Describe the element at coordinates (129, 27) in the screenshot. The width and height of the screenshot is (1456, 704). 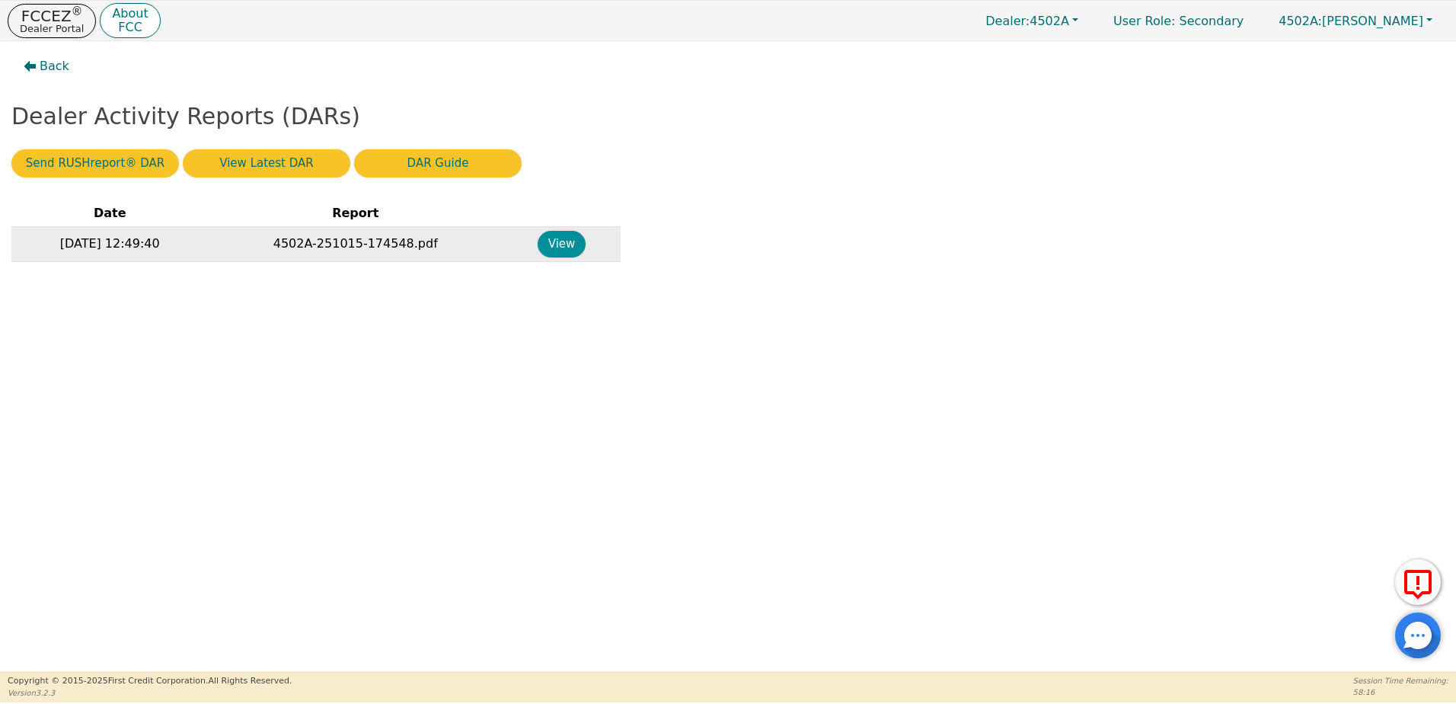
I see `p: FCC` at that location.